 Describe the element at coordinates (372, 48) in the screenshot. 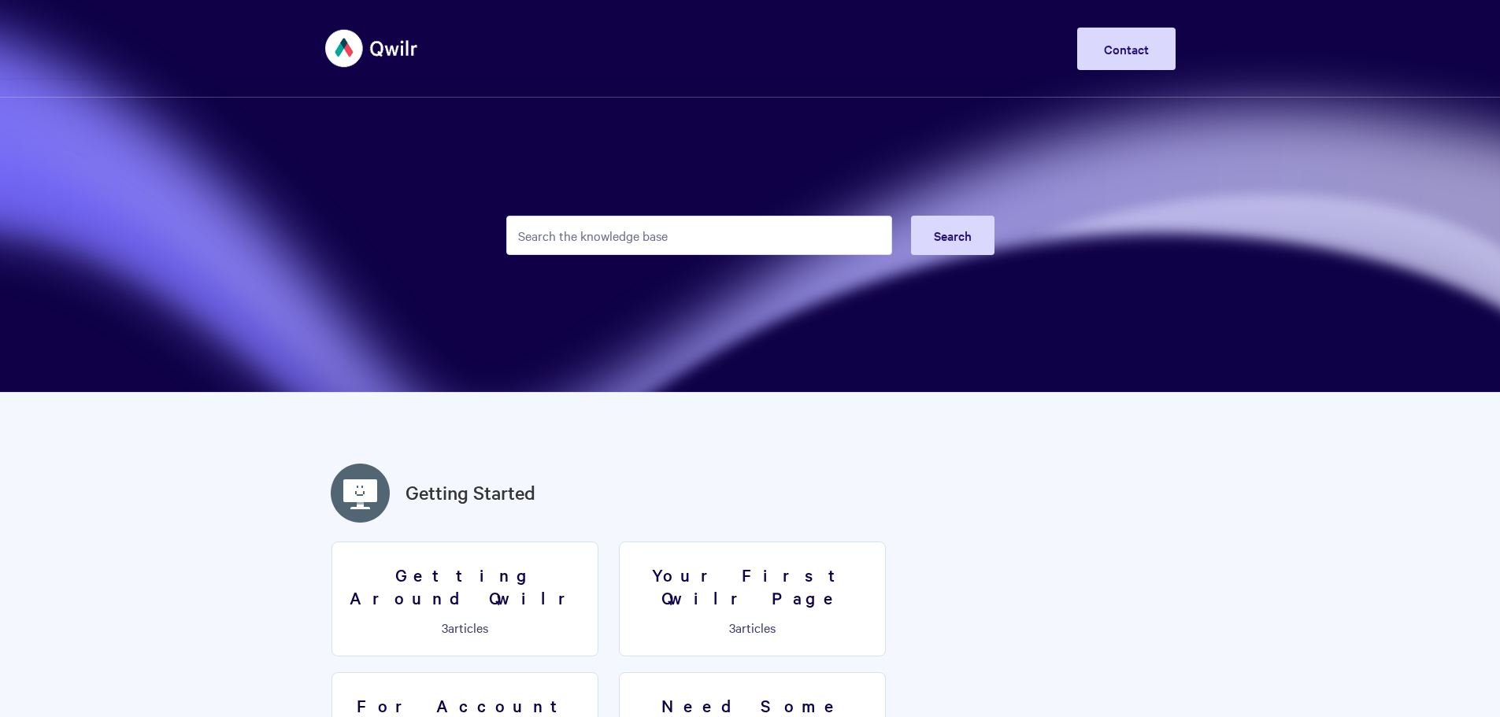

I see `img: Qwilr Help Center` at that location.